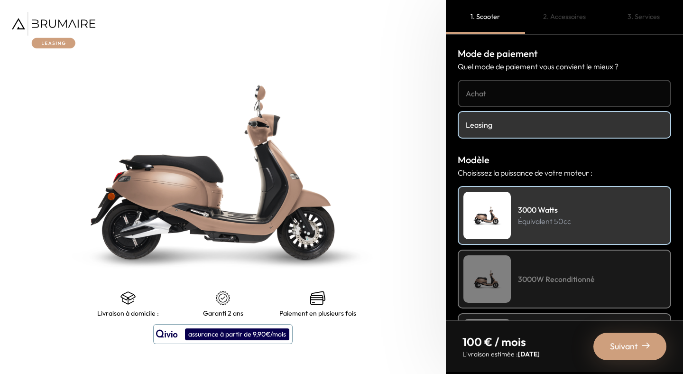  I want to click on h4: 3000W Reconditionné, so click(557, 279).